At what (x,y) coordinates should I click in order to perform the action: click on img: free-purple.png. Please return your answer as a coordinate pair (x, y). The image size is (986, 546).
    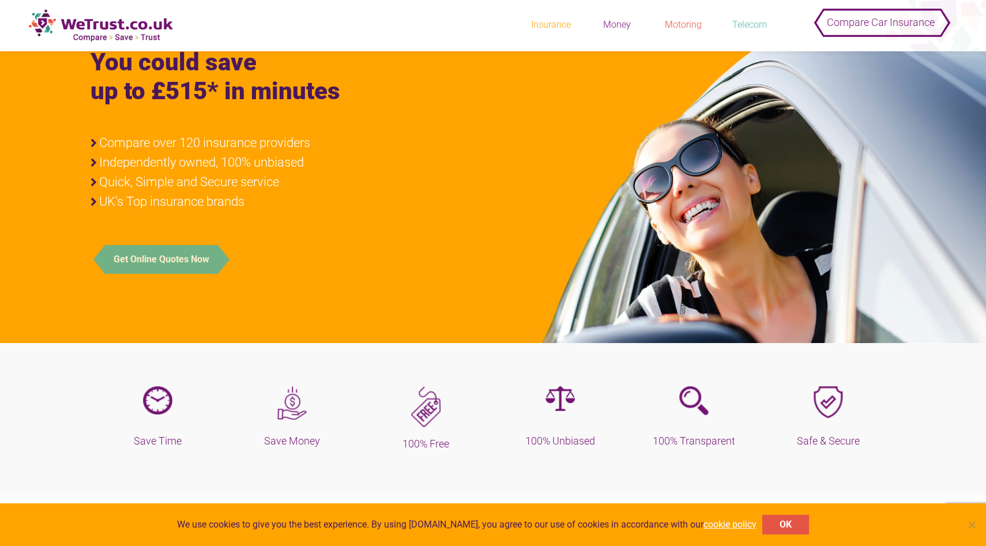
    Looking at the image, I should click on (425, 406).